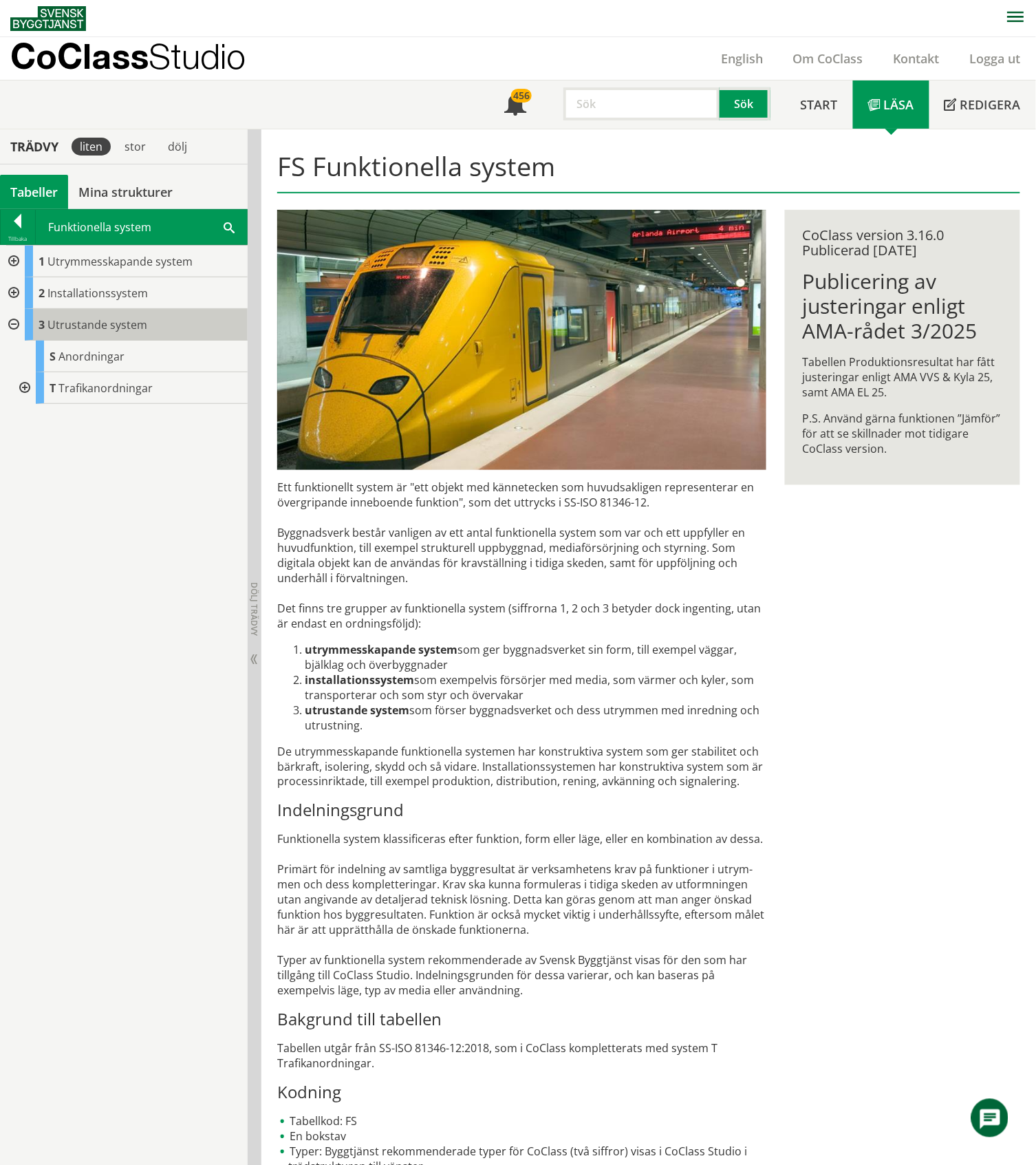 This screenshot has width=1036, height=1165. Describe the element at coordinates (899, 104) in the screenshot. I see `span: Läsa` at that location.